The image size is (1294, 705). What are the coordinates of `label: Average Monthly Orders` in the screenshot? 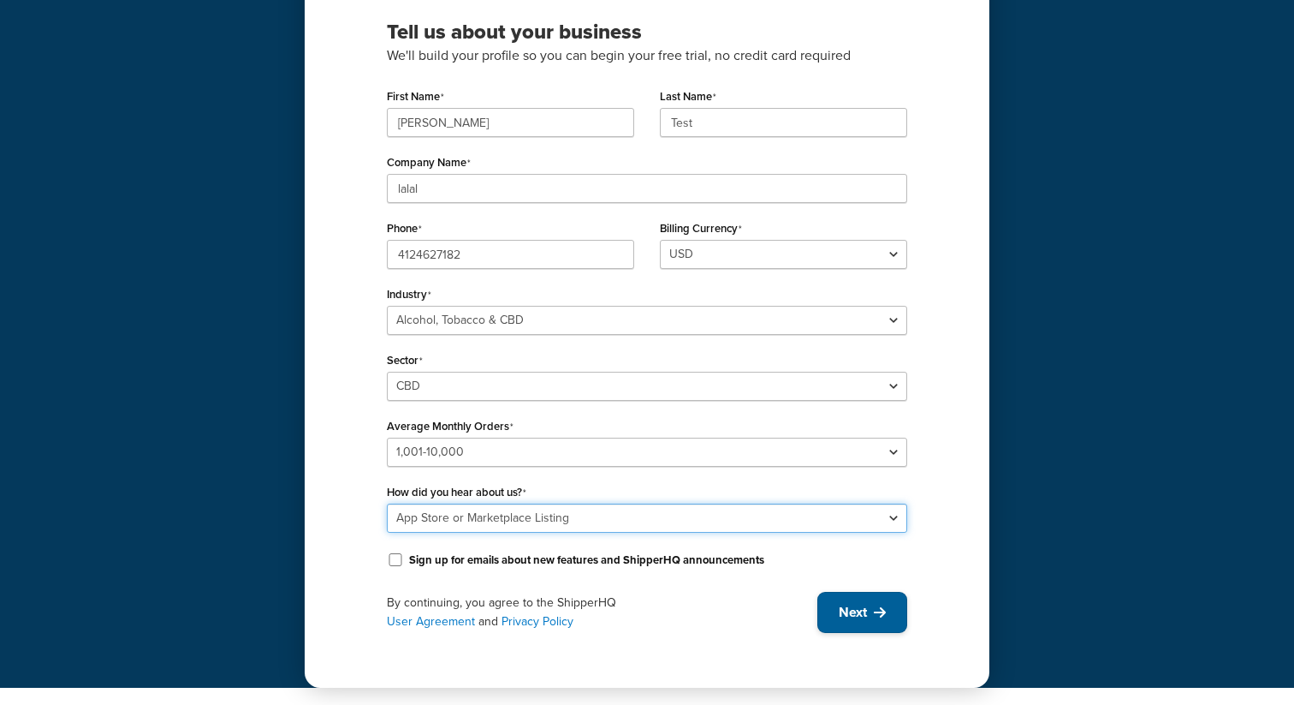 It's located at (450, 426).